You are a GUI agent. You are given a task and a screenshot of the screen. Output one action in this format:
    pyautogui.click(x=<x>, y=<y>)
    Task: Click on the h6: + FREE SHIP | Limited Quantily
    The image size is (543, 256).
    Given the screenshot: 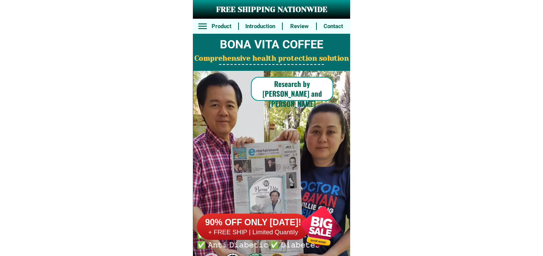 What is the action you would take?
    pyautogui.click(x=253, y=232)
    